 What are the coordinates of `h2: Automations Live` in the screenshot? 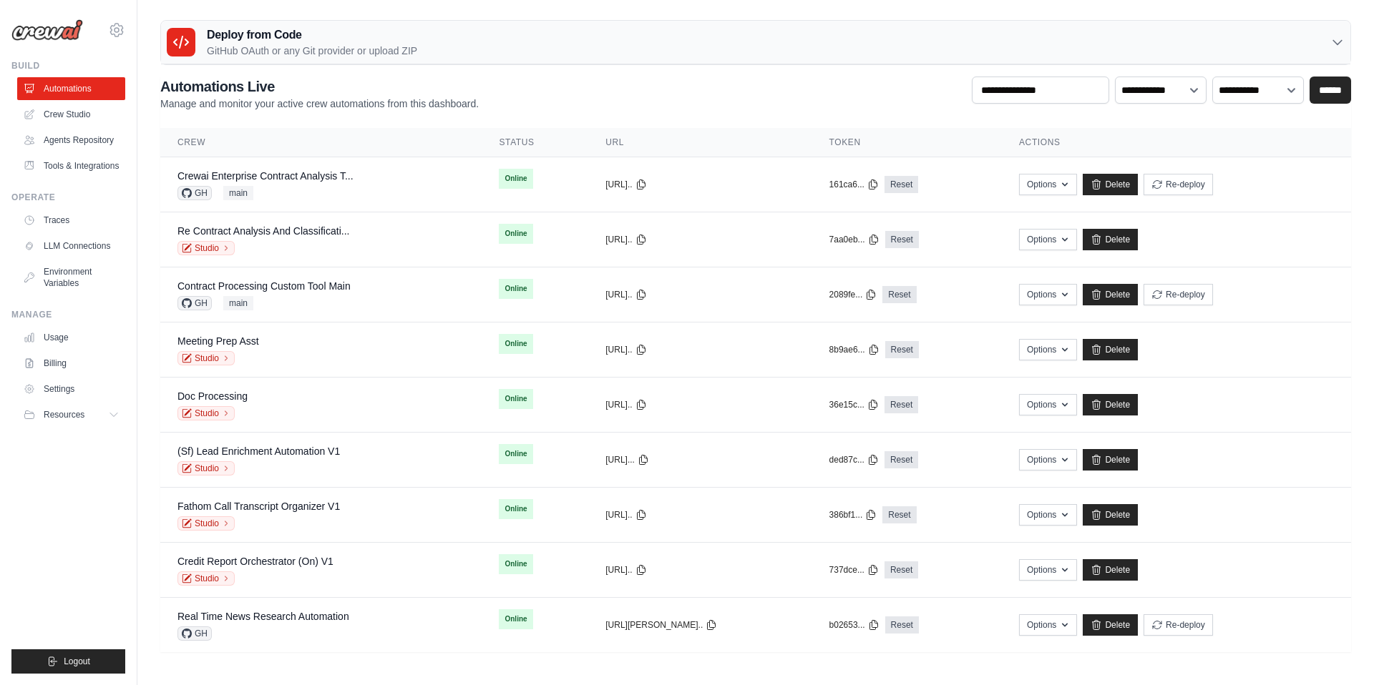 It's located at (319, 87).